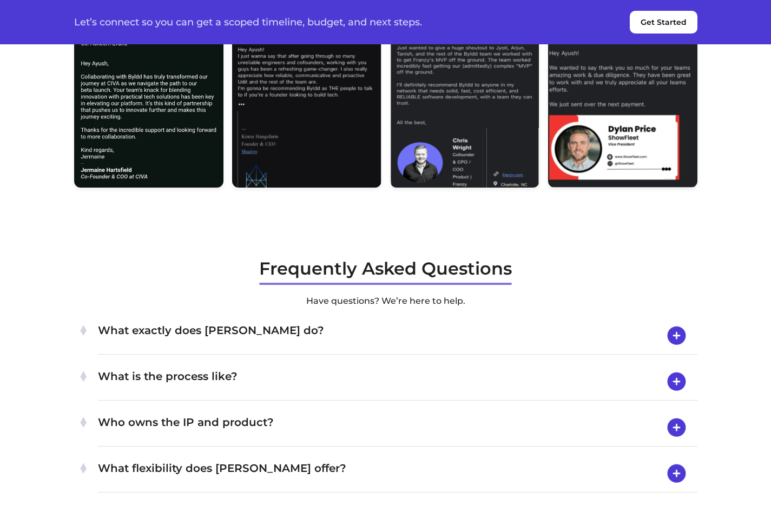  Describe the element at coordinates (149, 101) in the screenshot. I see `img: Jermaine Hartsfield's review` at that location.